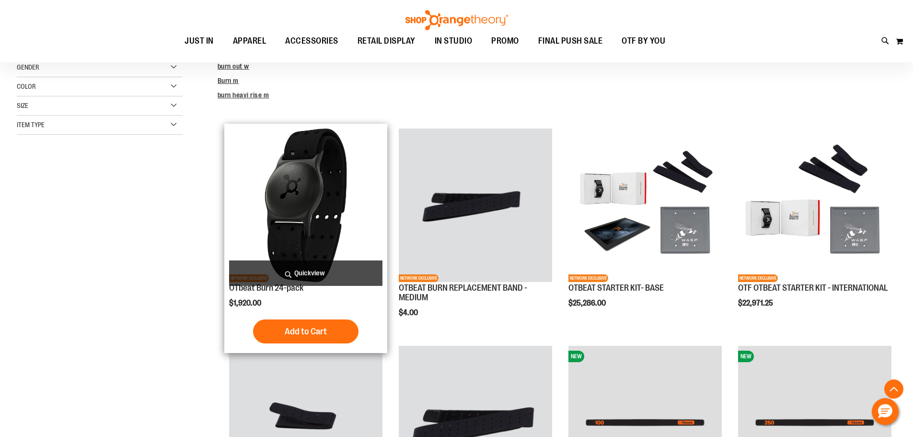 The height and width of the screenshot is (437, 913). I want to click on img: OTBEAT STARTER KIT- BASE, so click(645, 205).